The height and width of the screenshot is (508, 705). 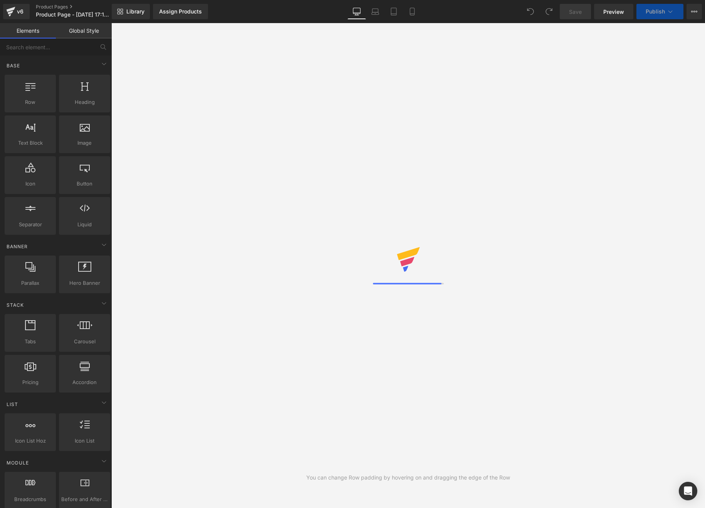 What do you see at coordinates (375, 12) in the screenshot?
I see `a: Laptop` at bounding box center [375, 12].